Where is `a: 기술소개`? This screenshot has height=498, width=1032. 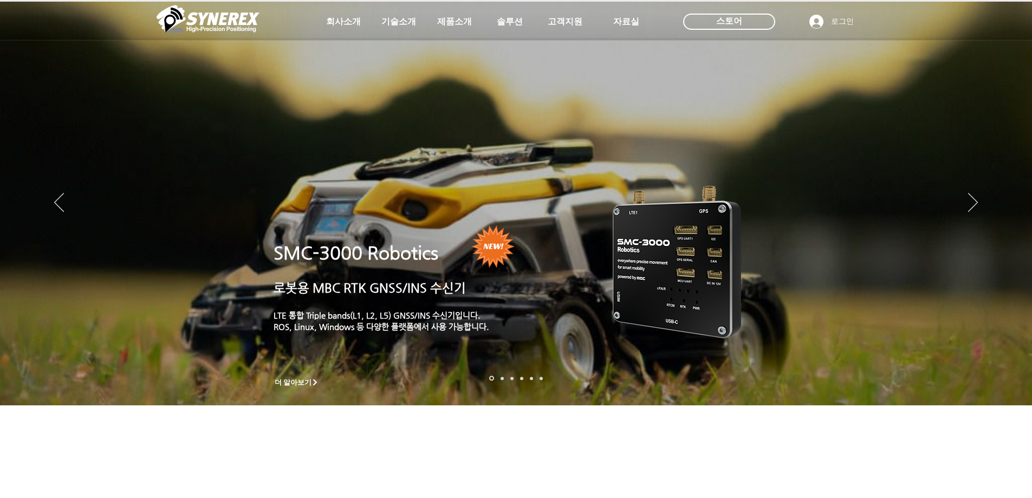
a: 기술소개 is located at coordinates (399, 22).